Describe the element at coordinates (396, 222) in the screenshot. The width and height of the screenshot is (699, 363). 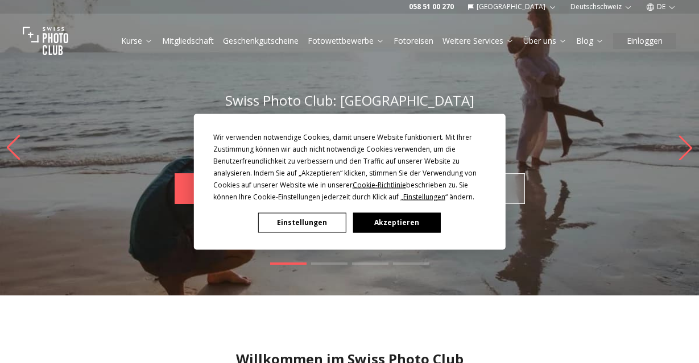
I see `button: Akzeptieren` at that location.